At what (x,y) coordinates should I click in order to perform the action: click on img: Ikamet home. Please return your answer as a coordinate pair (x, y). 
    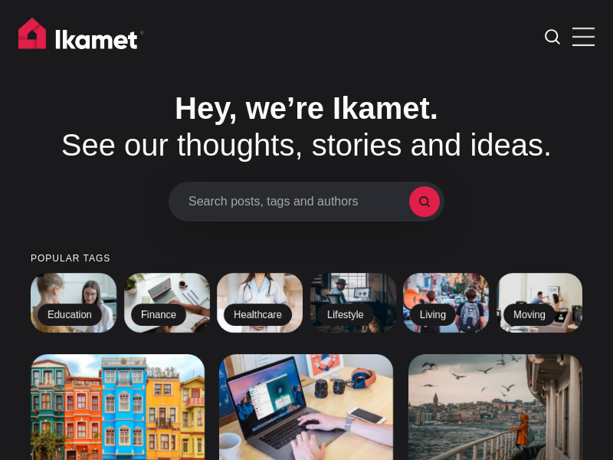
    Looking at the image, I should click on (81, 37).